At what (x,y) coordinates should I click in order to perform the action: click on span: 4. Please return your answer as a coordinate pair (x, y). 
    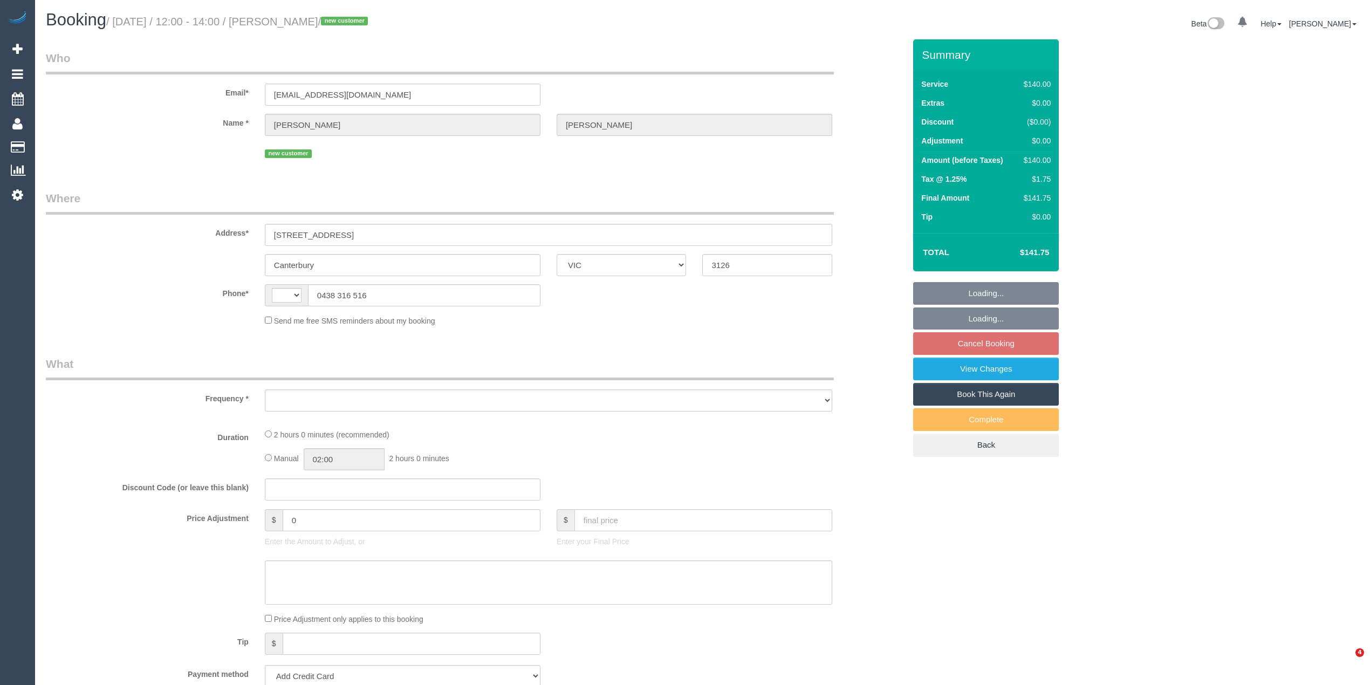
    Looking at the image, I should click on (1360, 653).